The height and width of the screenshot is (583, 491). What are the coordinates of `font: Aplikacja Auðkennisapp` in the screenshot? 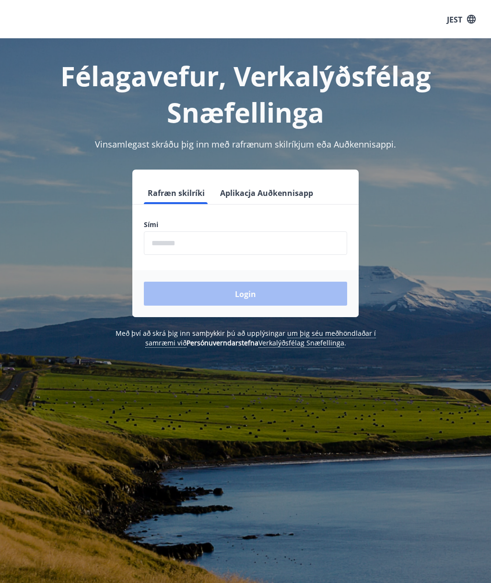 It's located at (266, 193).